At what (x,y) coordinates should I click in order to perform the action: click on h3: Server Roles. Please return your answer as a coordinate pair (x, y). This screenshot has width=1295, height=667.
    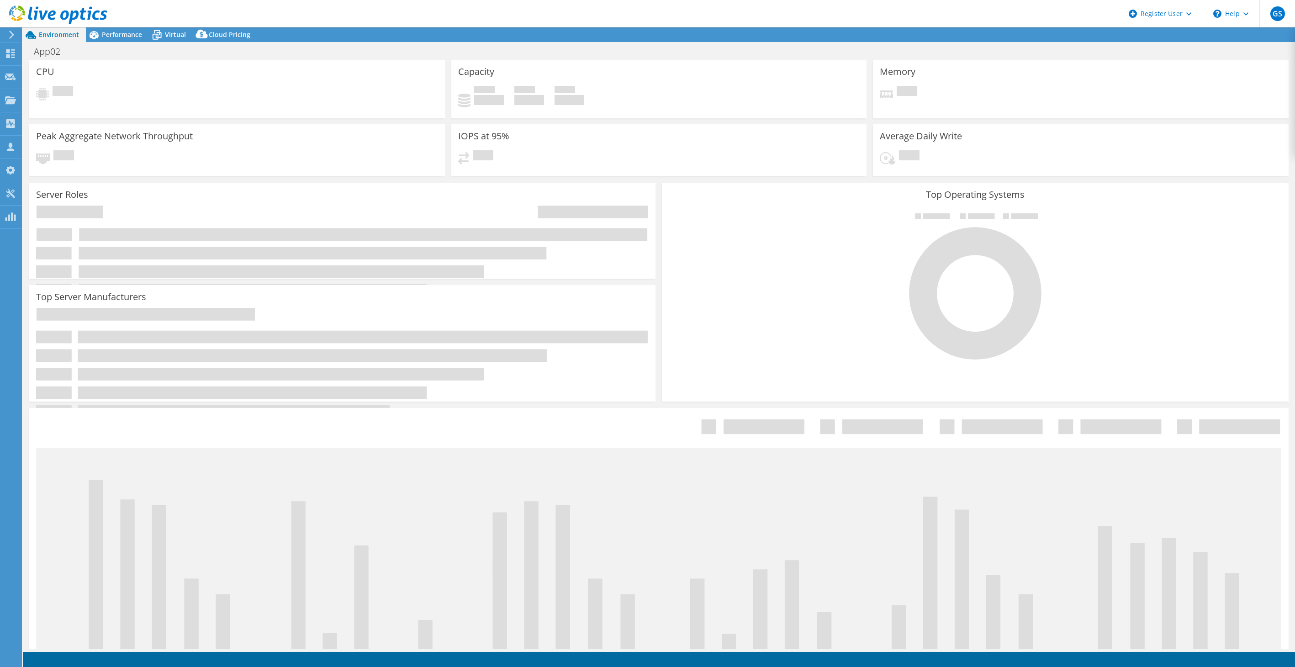
    Looking at the image, I should click on (62, 195).